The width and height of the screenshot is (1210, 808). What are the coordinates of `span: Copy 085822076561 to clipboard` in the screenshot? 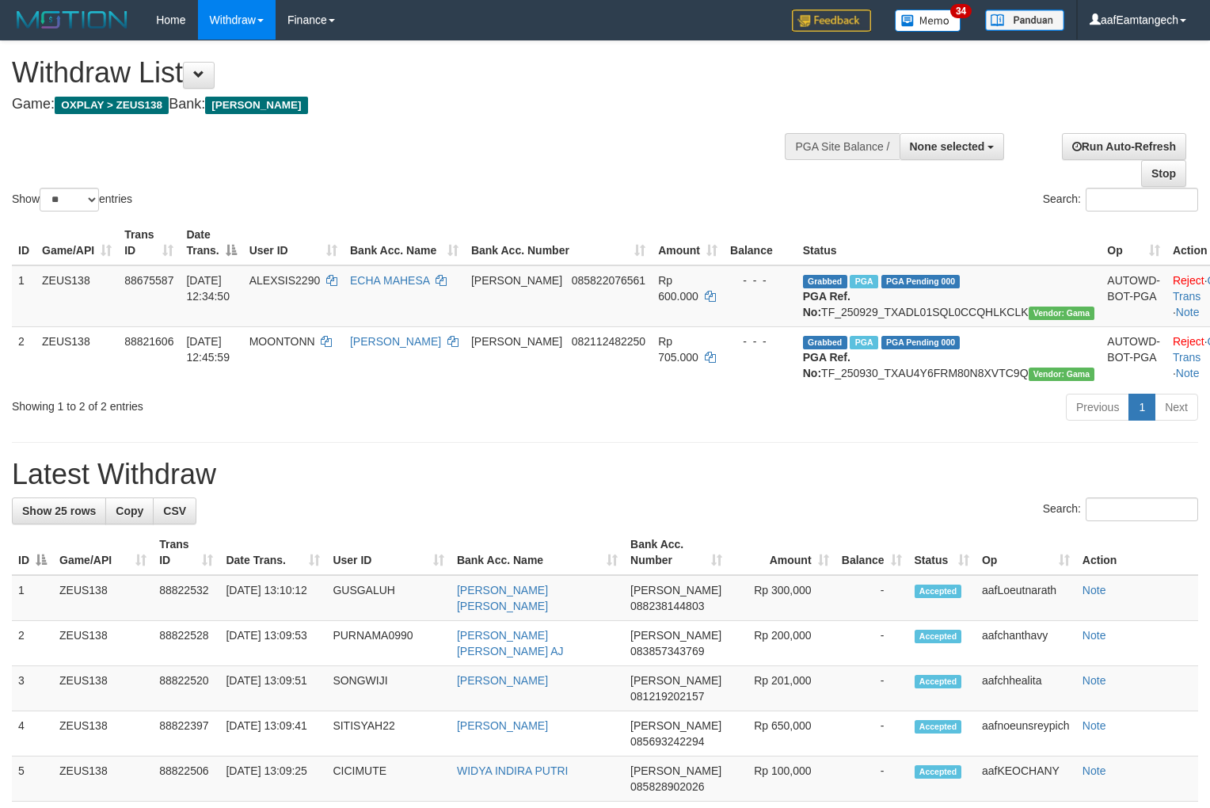 It's located at (608, 280).